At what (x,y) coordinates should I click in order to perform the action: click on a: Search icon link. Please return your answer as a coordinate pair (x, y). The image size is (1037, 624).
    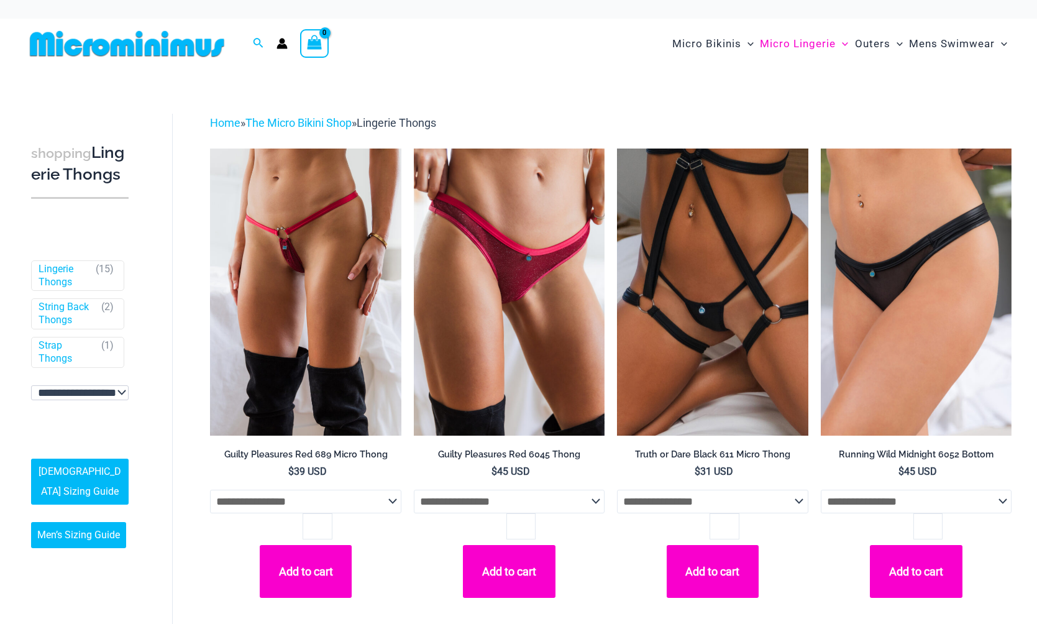
    Looking at the image, I should click on (259, 44).